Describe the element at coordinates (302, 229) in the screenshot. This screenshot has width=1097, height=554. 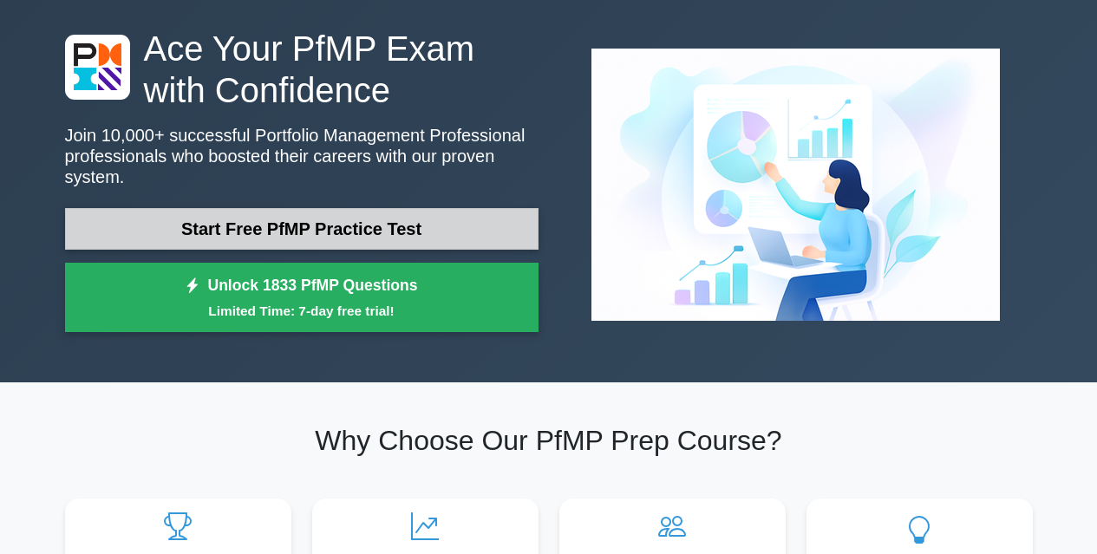
I see `a: Start Free PfMP Practice Test` at that location.